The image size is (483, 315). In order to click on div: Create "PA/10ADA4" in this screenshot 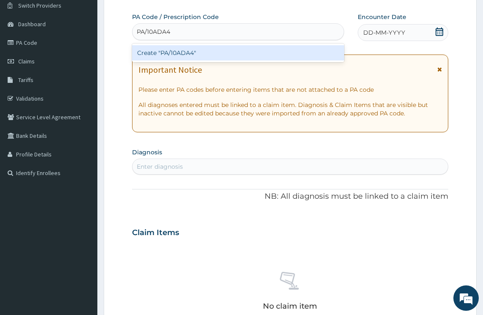, I will do `click(238, 53)`.